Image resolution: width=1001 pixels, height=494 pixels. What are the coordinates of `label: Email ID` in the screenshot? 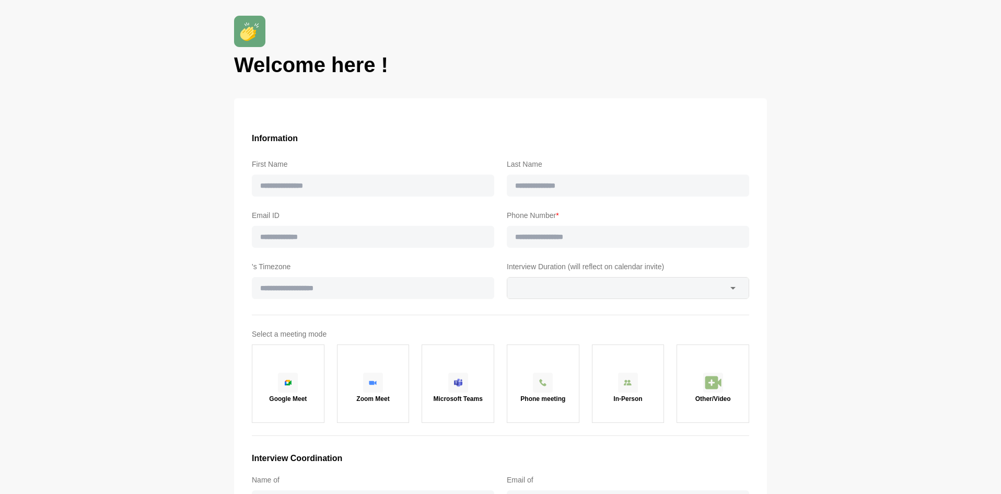 It's located at (373, 215).